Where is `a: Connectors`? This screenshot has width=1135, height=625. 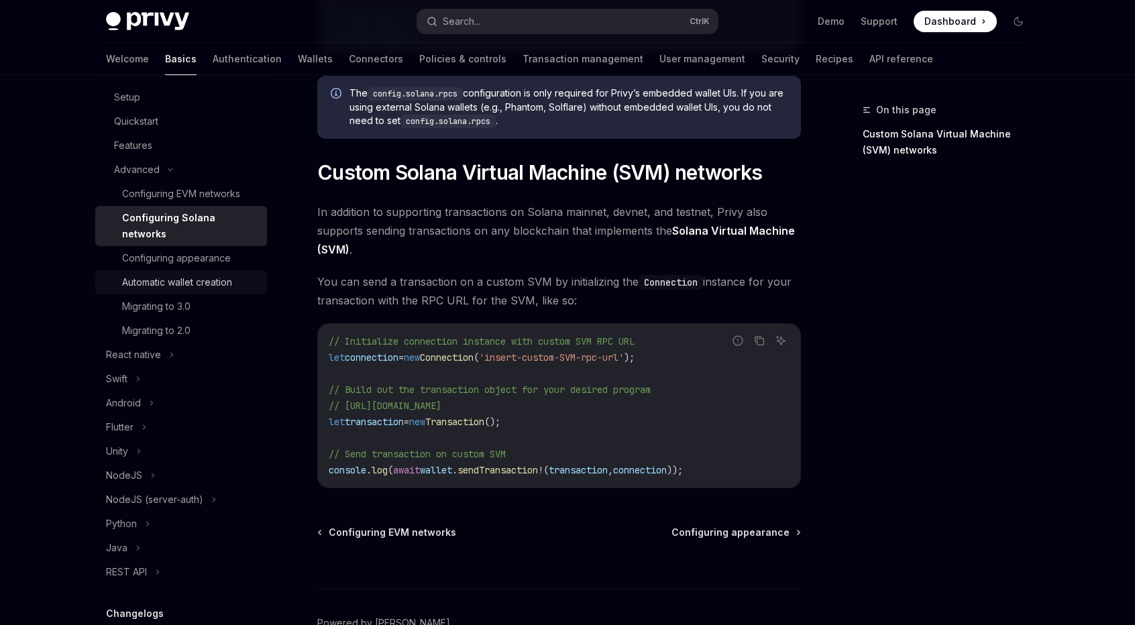 a: Connectors is located at coordinates (376, 59).